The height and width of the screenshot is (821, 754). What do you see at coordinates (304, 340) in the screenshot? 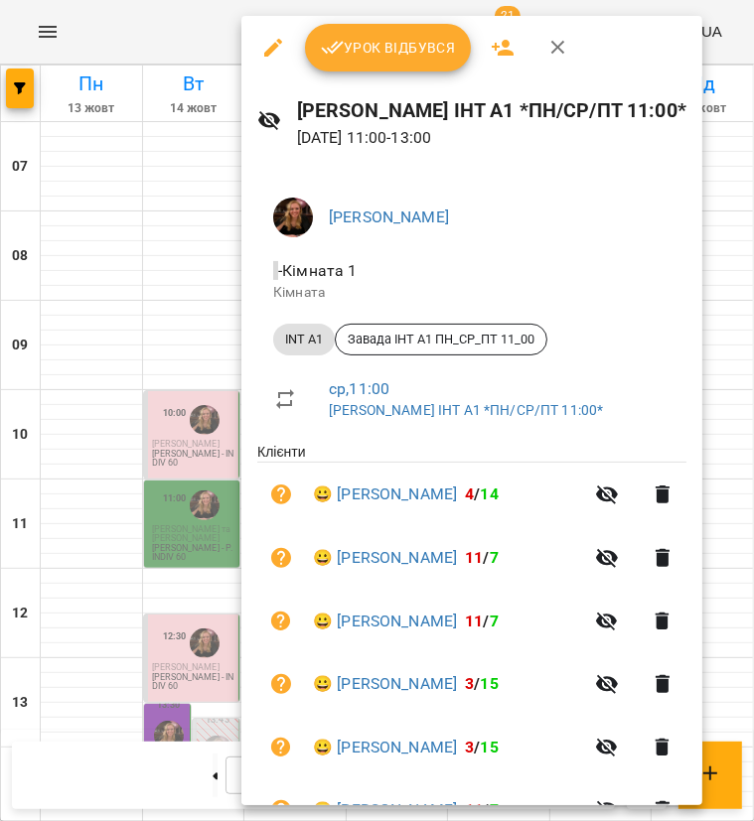
I see `span: INT A1` at bounding box center [304, 340].